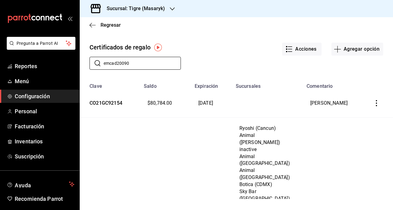 This screenshot has width=393, height=210. I want to click on button: Tooltip marker, so click(158, 47).